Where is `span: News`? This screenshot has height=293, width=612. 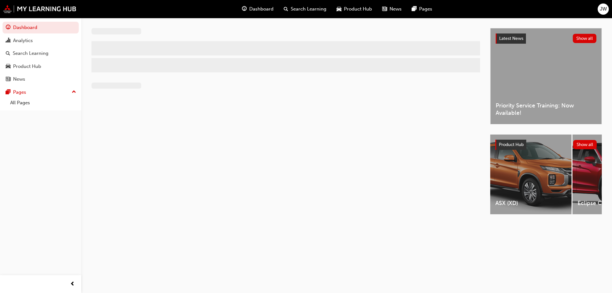
span: News is located at coordinates (395, 9).